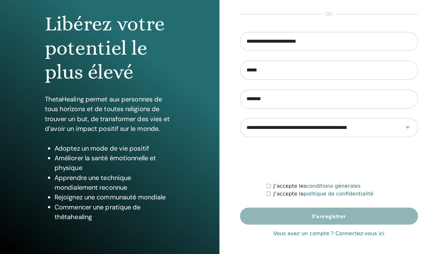 This screenshot has height=254, width=434. What do you see at coordinates (113, 149) in the screenshot?
I see `li: Adoptez un mode de vie positif` at bounding box center [113, 149].